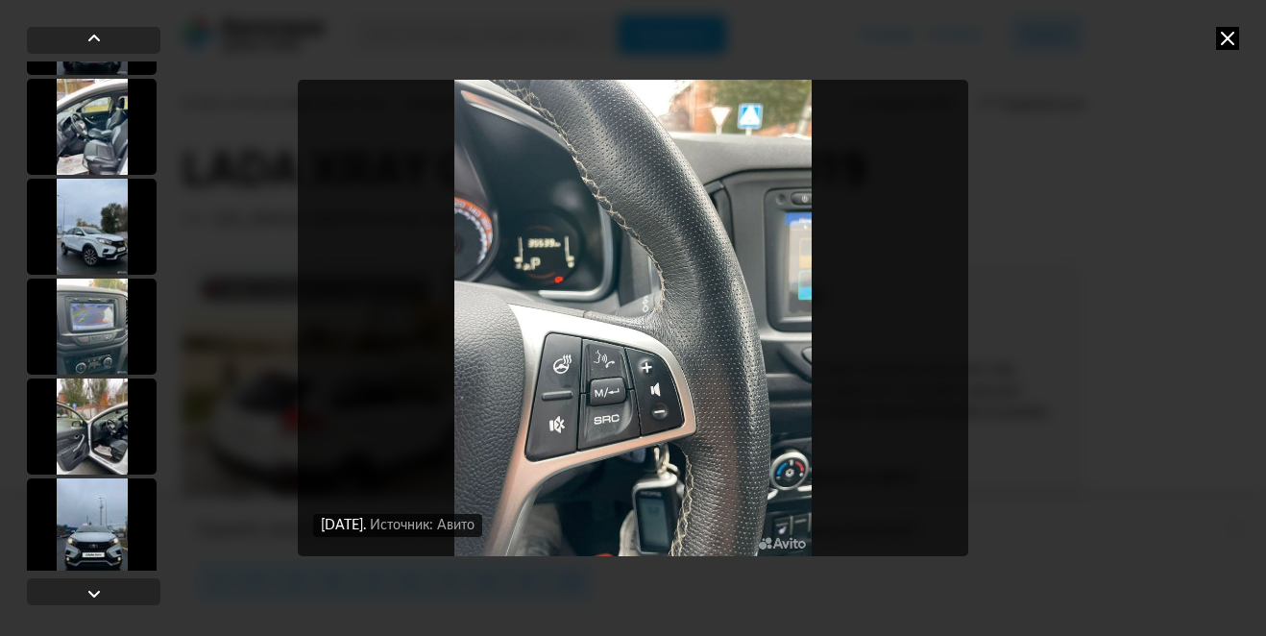 The height and width of the screenshot is (636, 1266). I want to click on h6: Узнайте пробег и скрутки, so click(339, 147).